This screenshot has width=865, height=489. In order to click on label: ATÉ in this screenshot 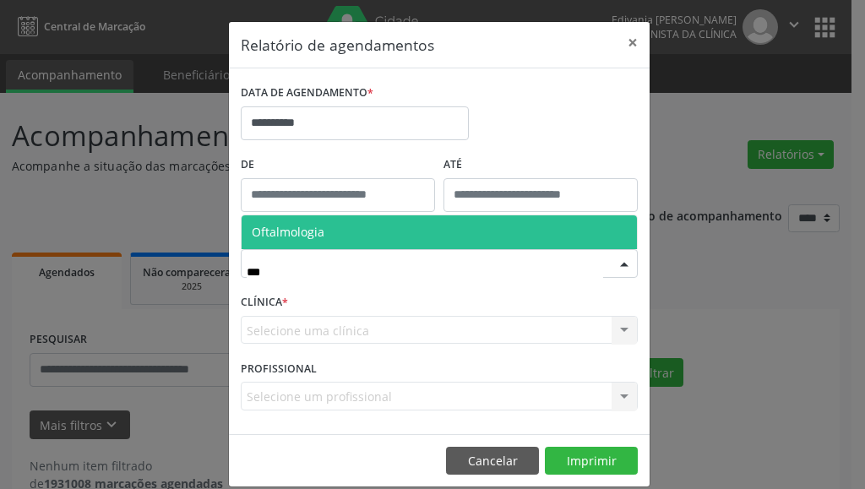, I will do `click(541, 165)`.